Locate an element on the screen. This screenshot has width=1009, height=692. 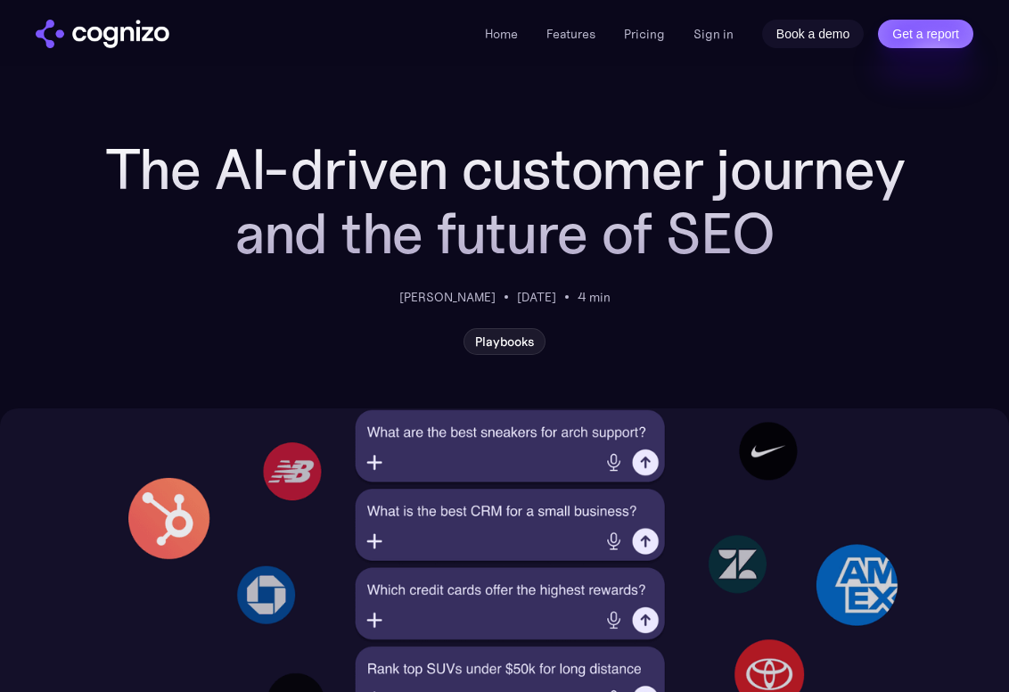
div: Playbooks is located at coordinates (505, 342).